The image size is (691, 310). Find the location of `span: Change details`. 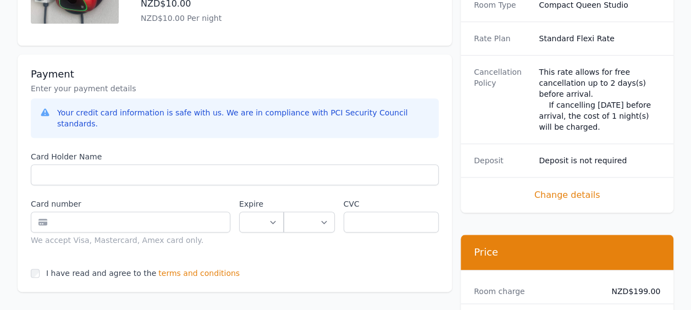

span: Change details is located at coordinates (567, 195).